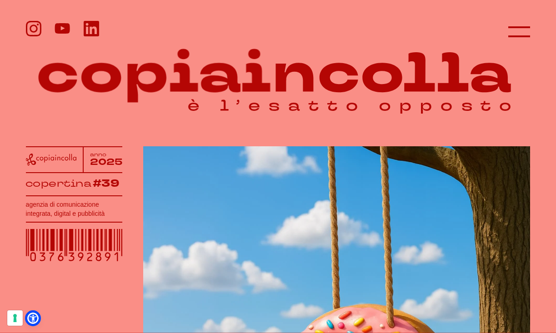 Image resolution: width=556 pixels, height=333 pixels. What do you see at coordinates (98, 155) in the screenshot?
I see `tspan: anno` at bounding box center [98, 155].